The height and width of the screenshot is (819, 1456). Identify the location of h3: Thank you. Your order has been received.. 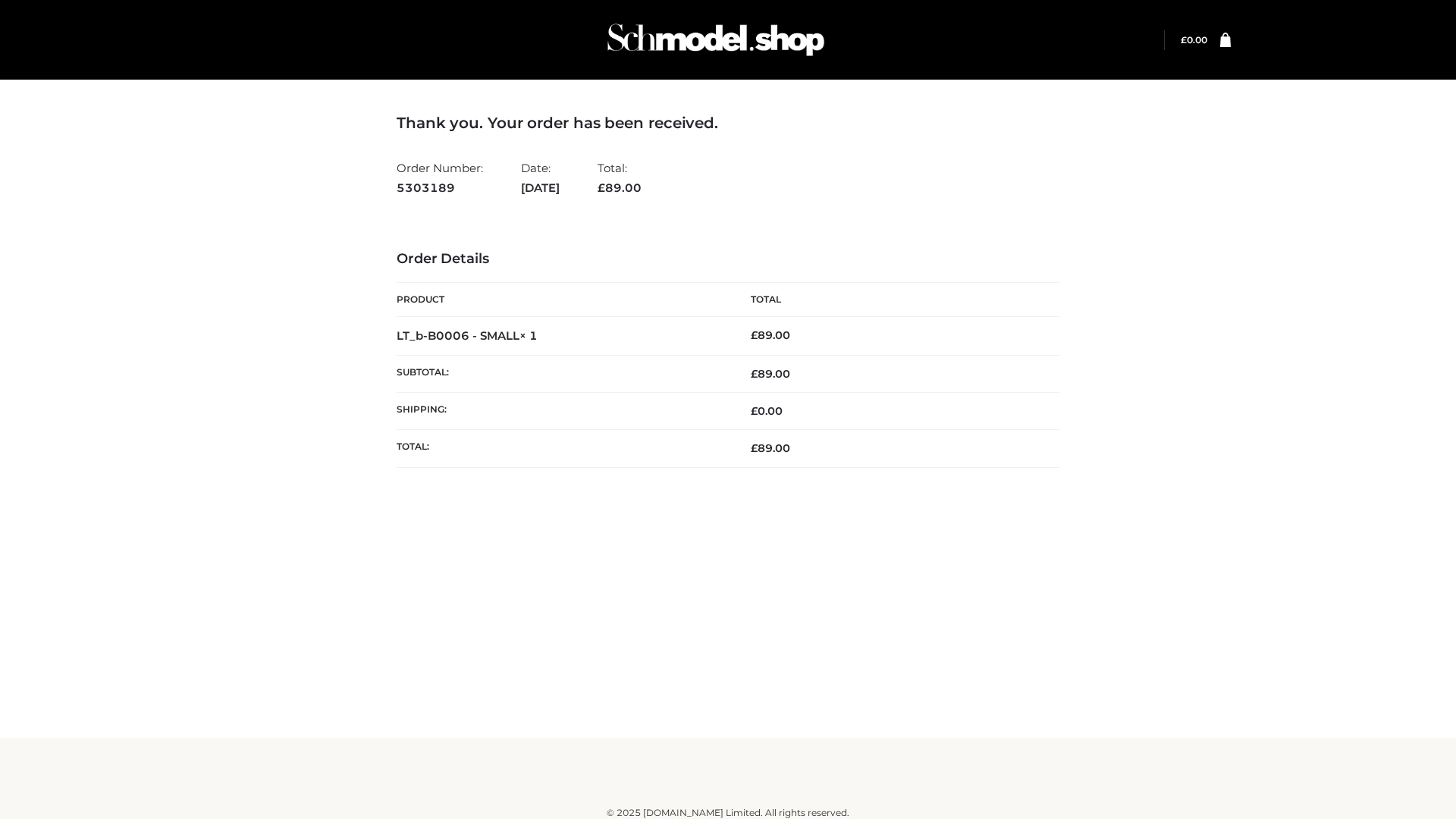
(728, 123).